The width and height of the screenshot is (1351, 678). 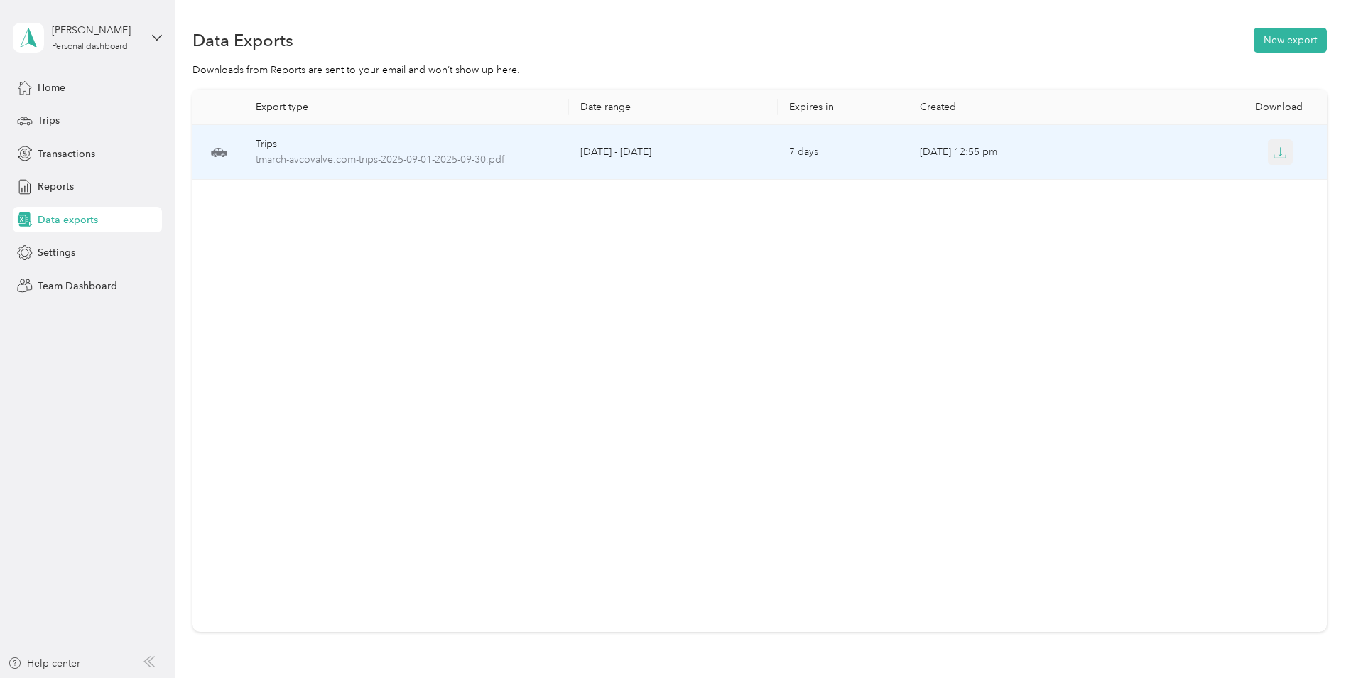 I want to click on h1: Data Exports, so click(x=243, y=40).